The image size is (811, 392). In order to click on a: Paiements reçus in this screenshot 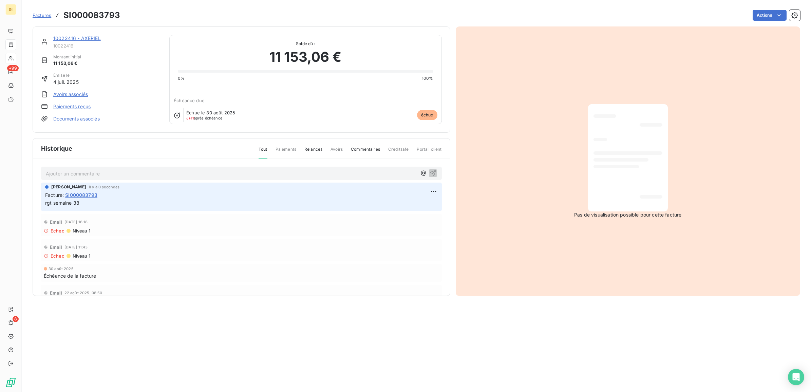, I will do `click(72, 107)`.